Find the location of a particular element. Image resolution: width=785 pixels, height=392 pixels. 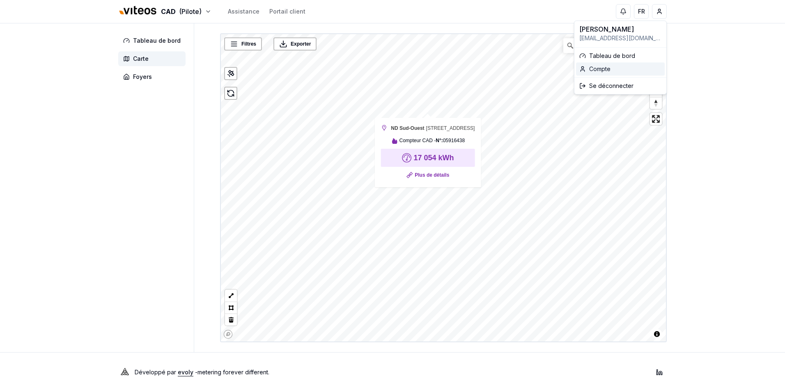

span: Enter fullscreen is located at coordinates (656, 119).